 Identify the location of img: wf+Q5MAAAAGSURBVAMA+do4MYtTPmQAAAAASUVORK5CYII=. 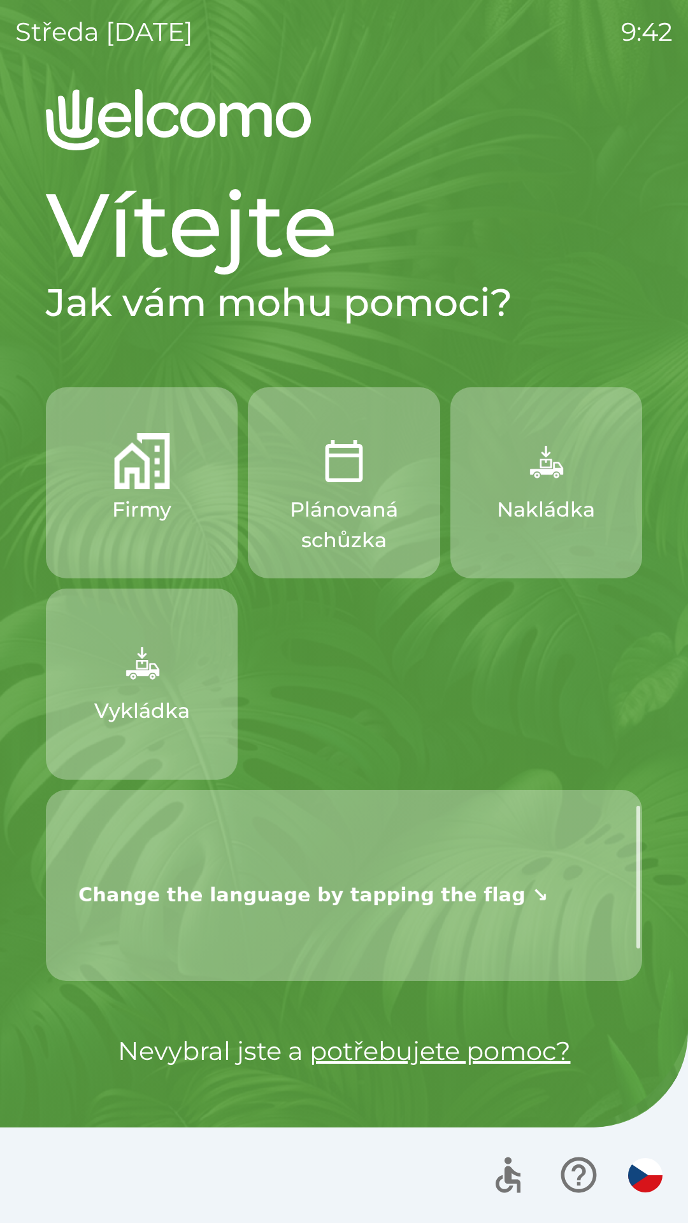
(313, 892).